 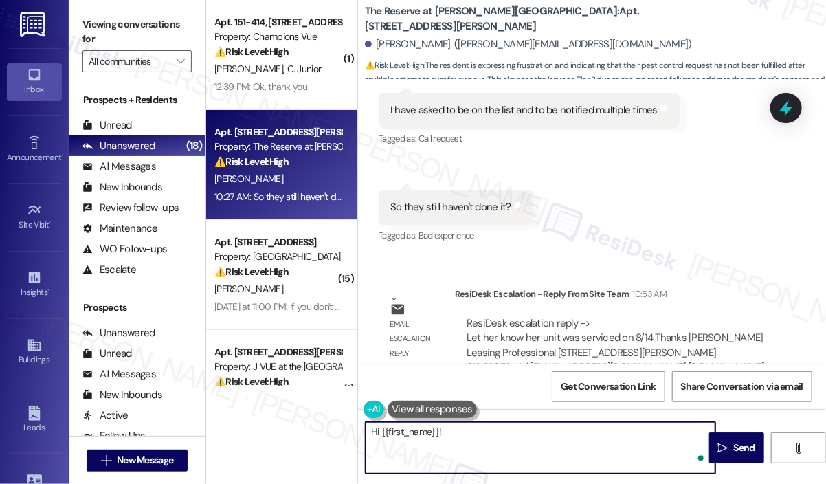 I want to click on div: (18), so click(x=194, y=146).